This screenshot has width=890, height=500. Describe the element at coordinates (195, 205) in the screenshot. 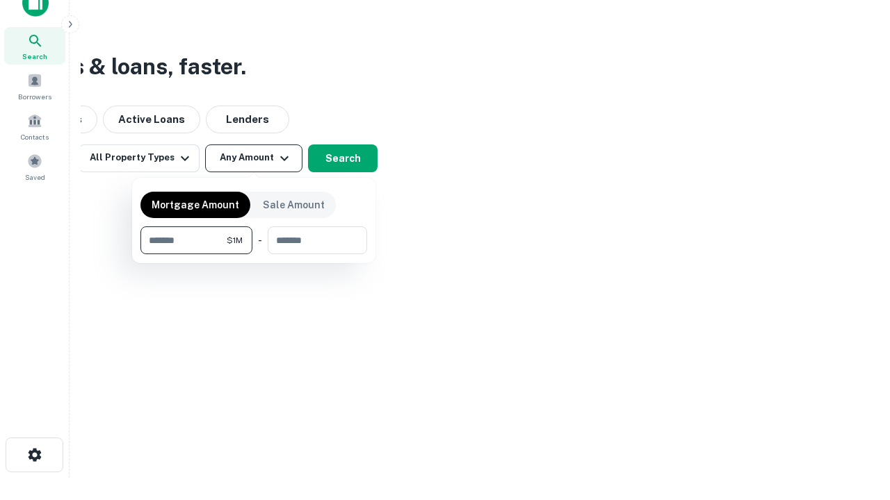

I see `p: Mortgage Amount` at that location.